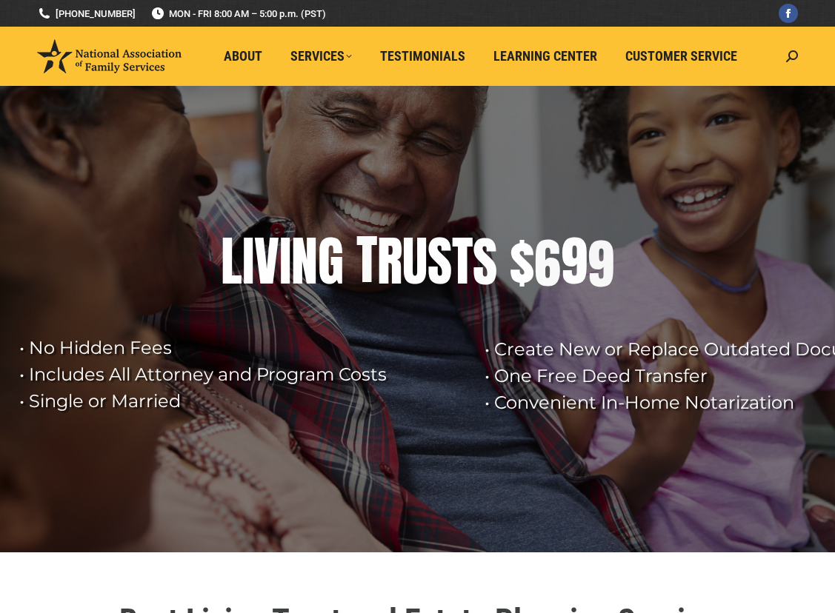 This screenshot has height=613, width=835. I want to click on a: Learning Center, so click(545, 56).